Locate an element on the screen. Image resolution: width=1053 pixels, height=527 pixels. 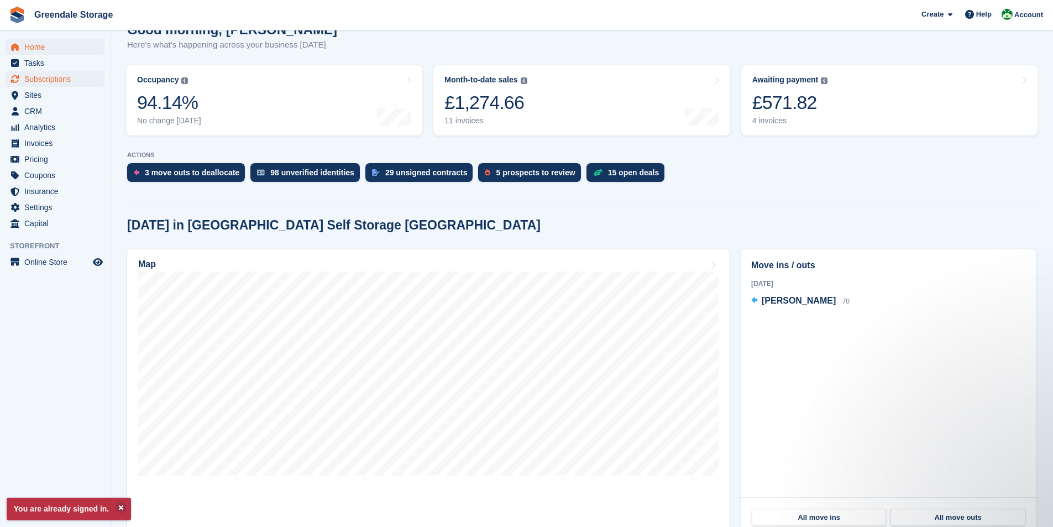
div: 98 unverified identities is located at coordinates (312, 172).